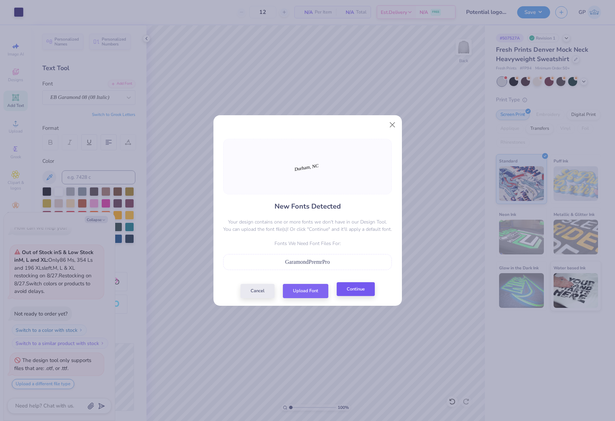 Image resolution: width=615 pixels, height=421 pixels. Describe the element at coordinates (356, 289) in the screenshot. I see `button: Continue` at that location.